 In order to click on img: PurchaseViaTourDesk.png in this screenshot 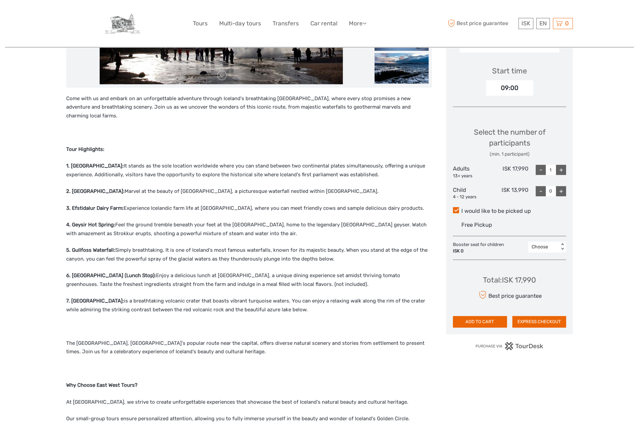, I will do `click(510, 345)`.